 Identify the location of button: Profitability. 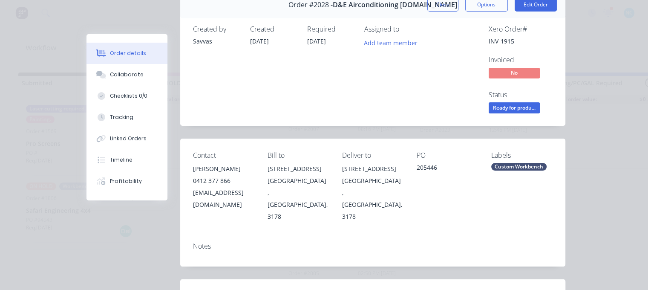
(127, 181).